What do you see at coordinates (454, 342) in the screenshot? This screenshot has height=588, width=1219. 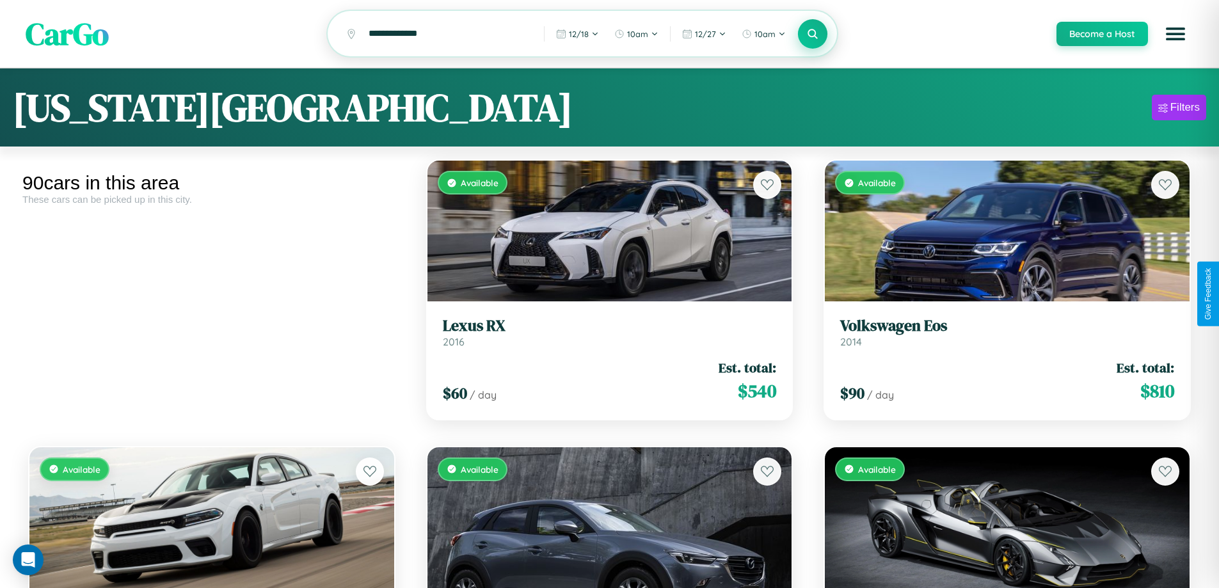 I see `span: 2016` at bounding box center [454, 342].